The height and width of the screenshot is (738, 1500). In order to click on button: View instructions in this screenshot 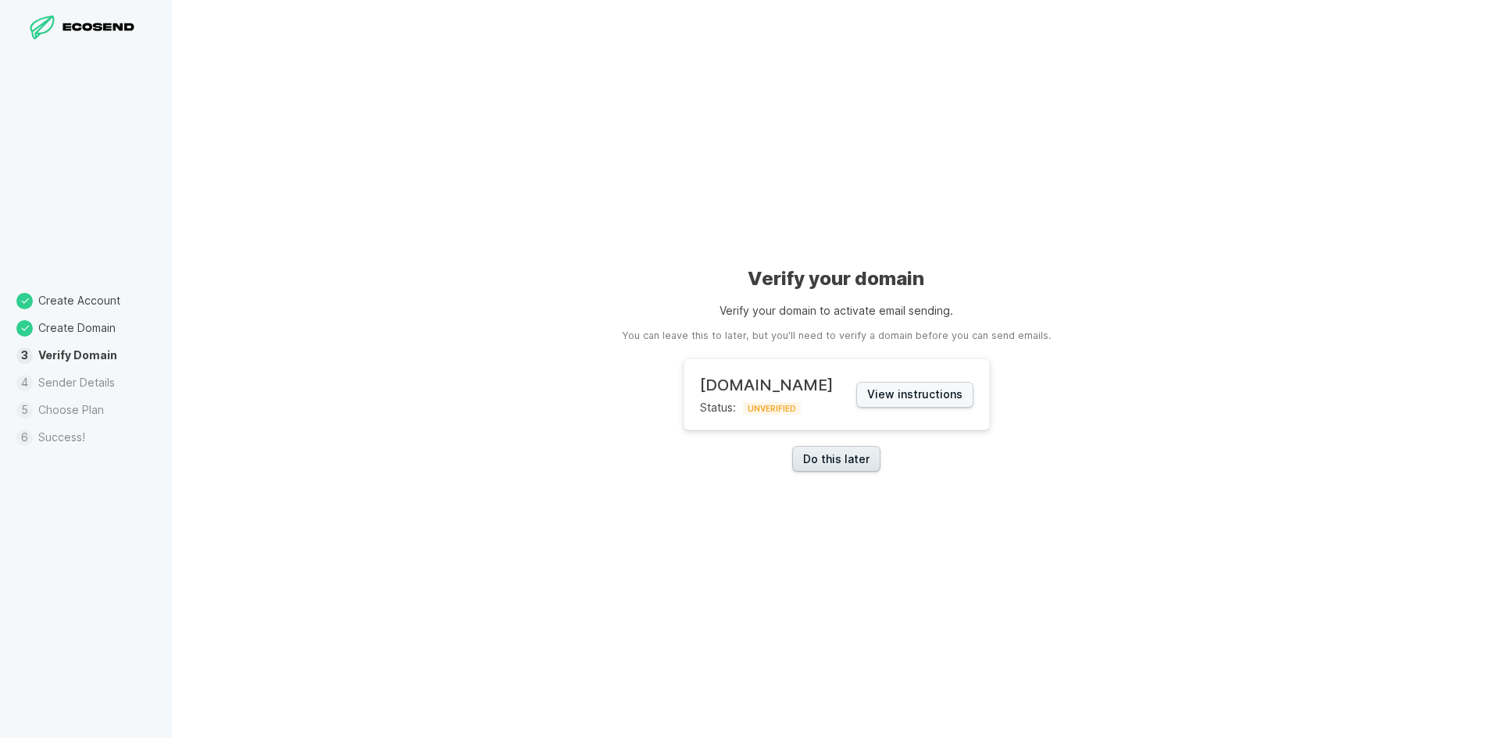, I will do `click(915, 395)`.